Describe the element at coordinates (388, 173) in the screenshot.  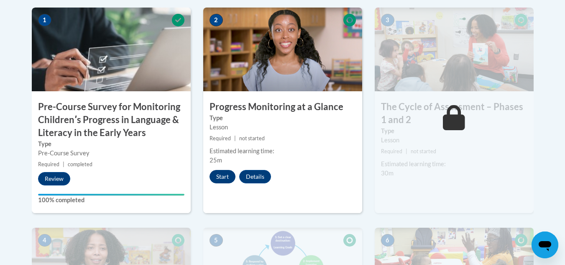
I see `span: 30m` at that location.